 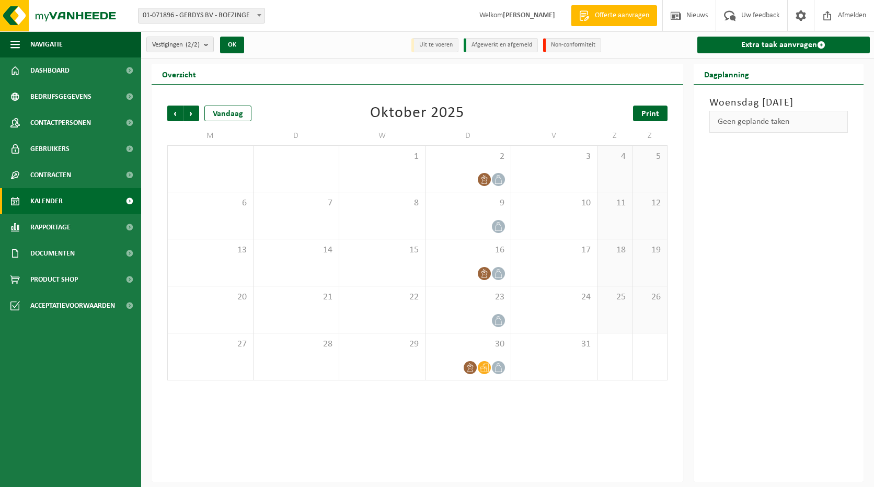 What do you see at coordinates (382, 157) in the screenshot?
I see `span: 1` at bounding box center [382, 157].